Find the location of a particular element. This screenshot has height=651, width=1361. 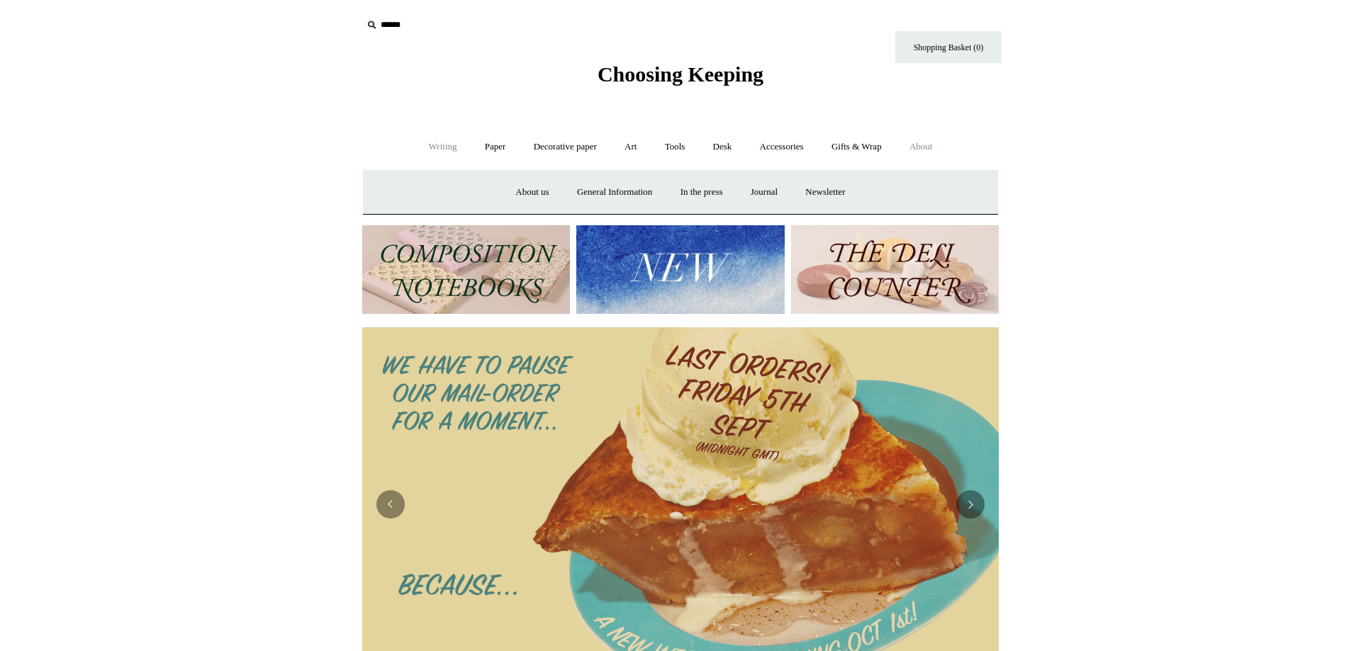

a: Desk is located at coordinates (722, 147).